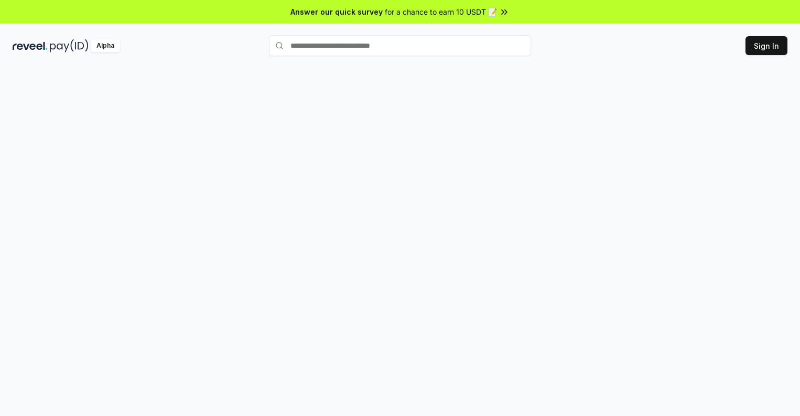 This screenshot has height=416, width=800. Describe the element at coordinates (336, 12) in the screenshot. I see `span: Answer our quick survey` at that location.